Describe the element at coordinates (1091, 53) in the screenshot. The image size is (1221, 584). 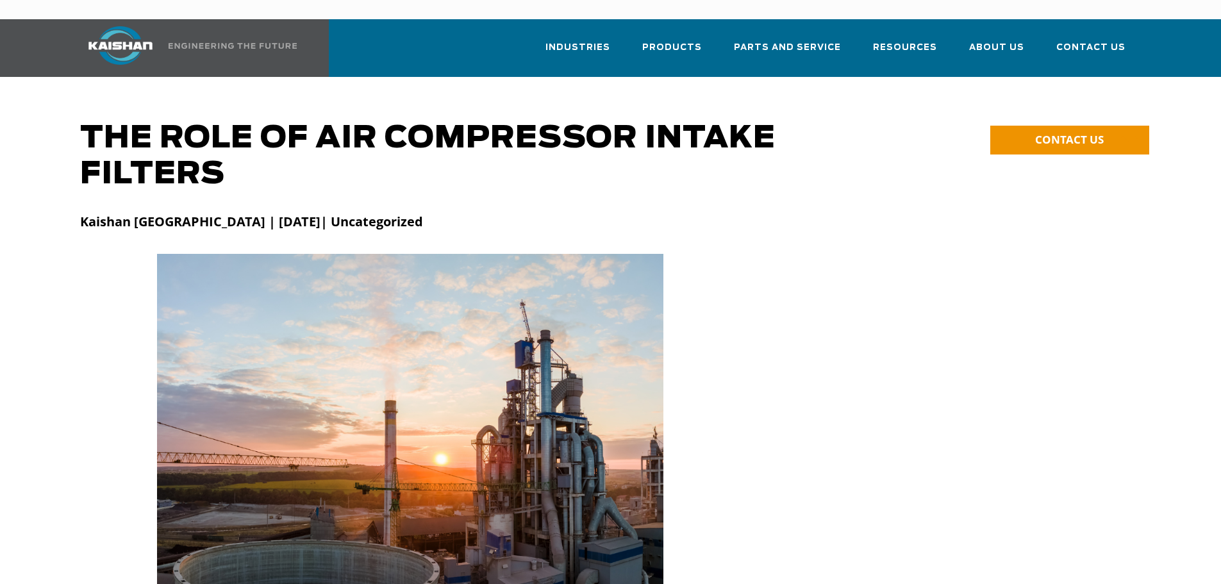
I see `a: Contact Us` at that location.